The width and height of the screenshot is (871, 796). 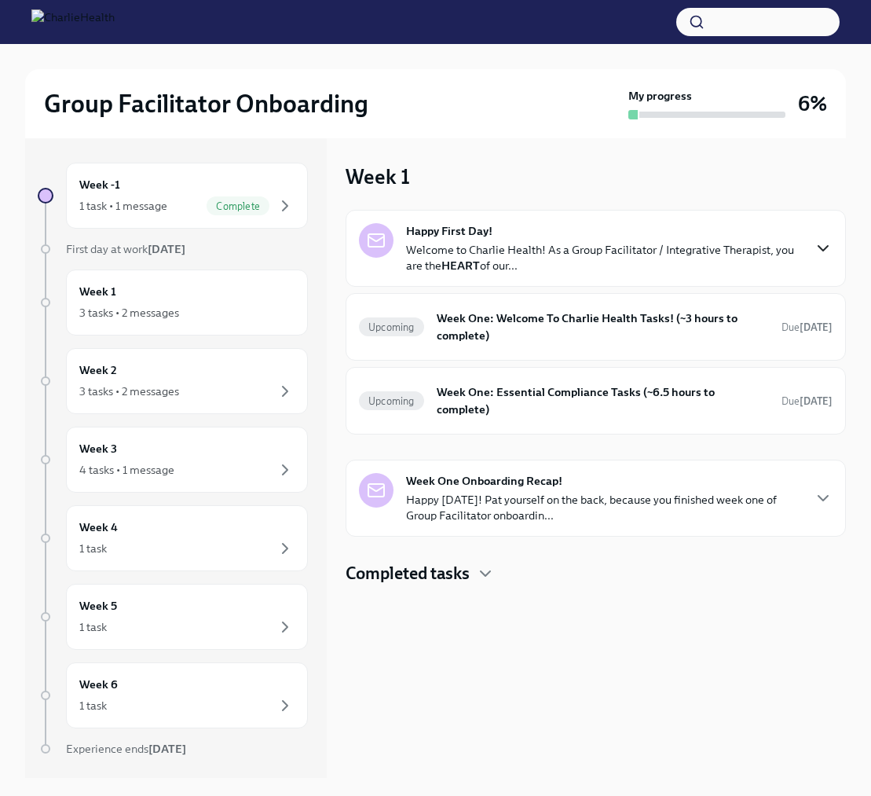 What do you see at coordinates (173, 381) in the screenshot?
I see `a: Week 23 tasks • 2 messages` at bounding box center [173, 381].